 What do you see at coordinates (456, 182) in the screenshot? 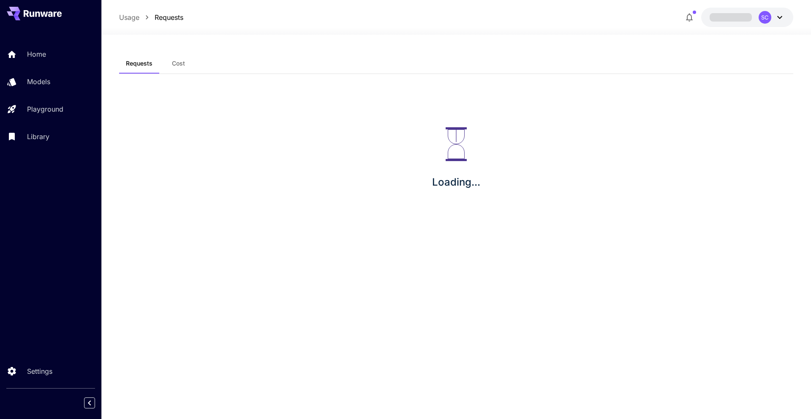
I see `p: Loading...` at bounding box center [456, 182].